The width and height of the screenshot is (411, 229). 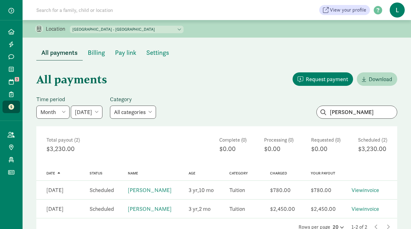 What do you see at coordinates (239, 173) in the screenshot?
I see `a: Category` at bounding box center [239, 173].